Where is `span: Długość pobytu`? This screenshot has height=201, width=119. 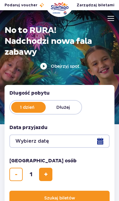 span: Długość pobytu is located at coordinates (29, 93).